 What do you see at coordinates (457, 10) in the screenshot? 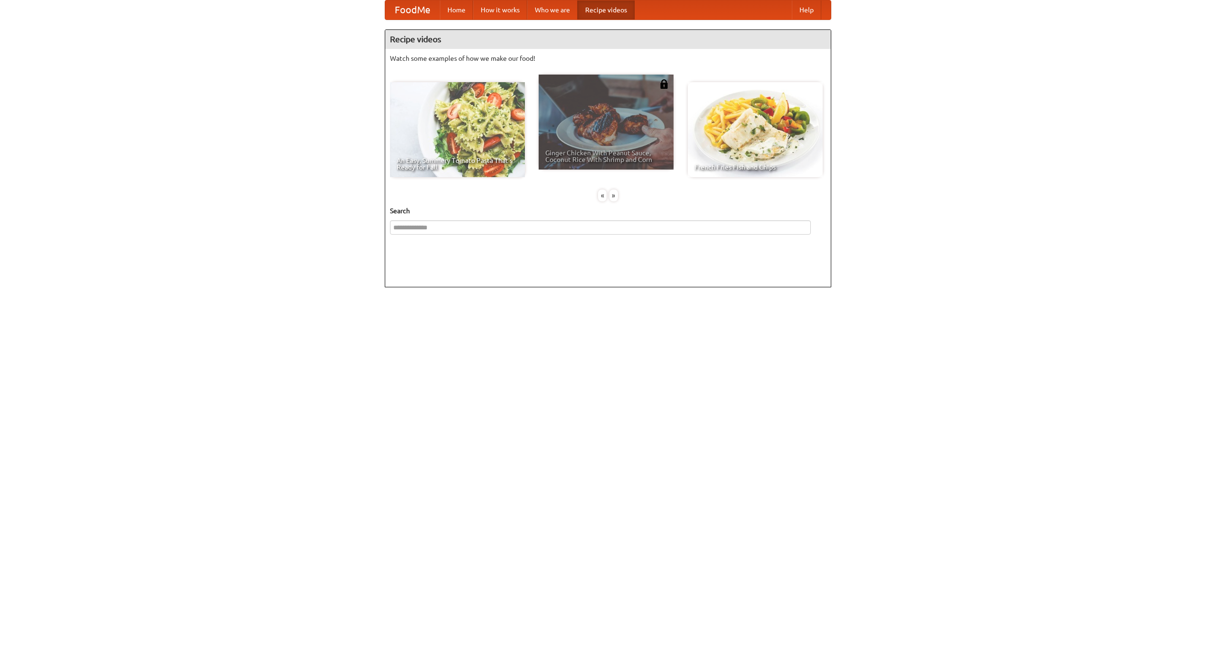
I see `a: Home` at bounding box center [457, 10].